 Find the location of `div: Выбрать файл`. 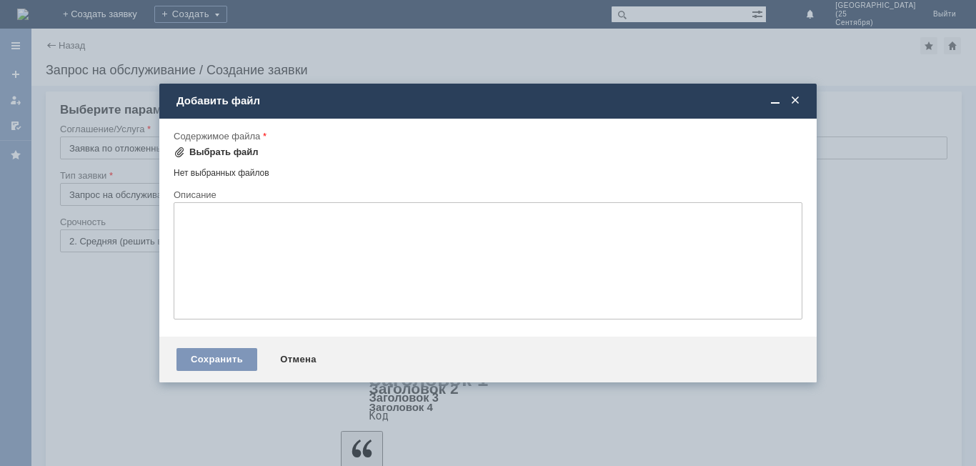

div: Выбрать файл is located at coordinates (224, 152).